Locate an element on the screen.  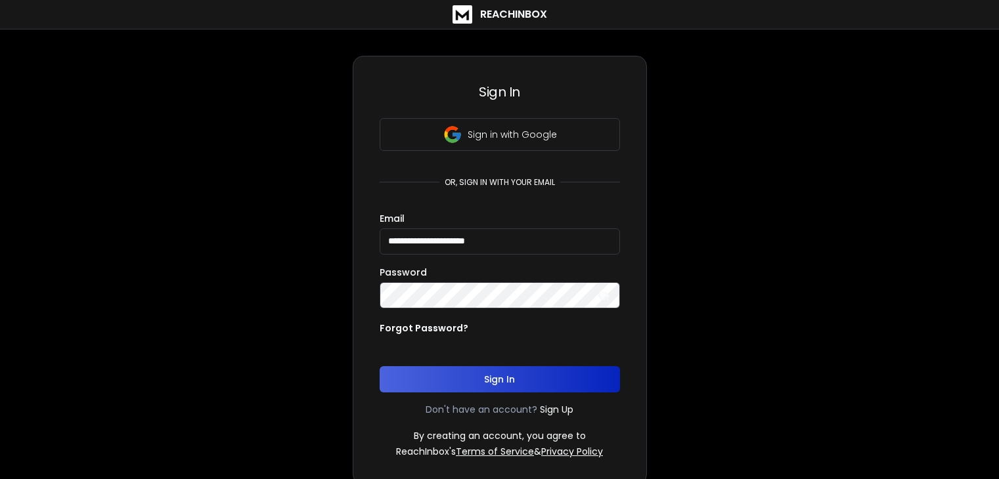
h3: Sign In is located at coordinates (500, 92).